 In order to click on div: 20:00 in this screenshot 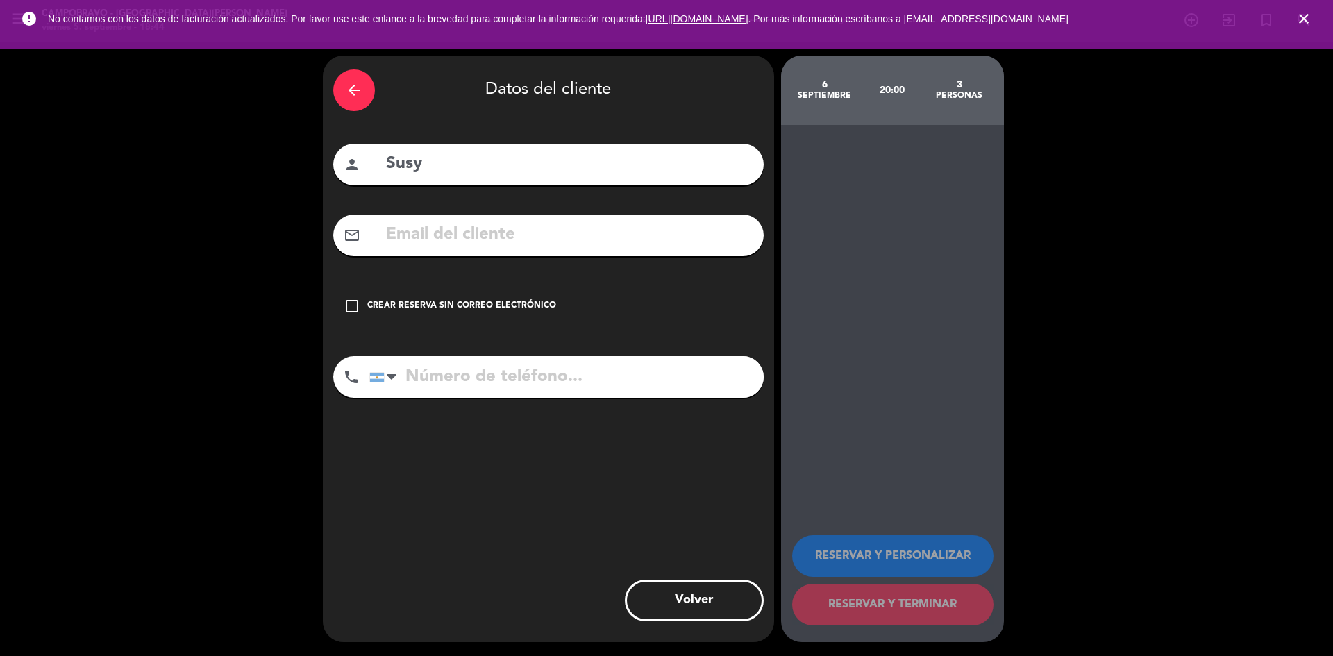, I will do `click(891, 90)`.